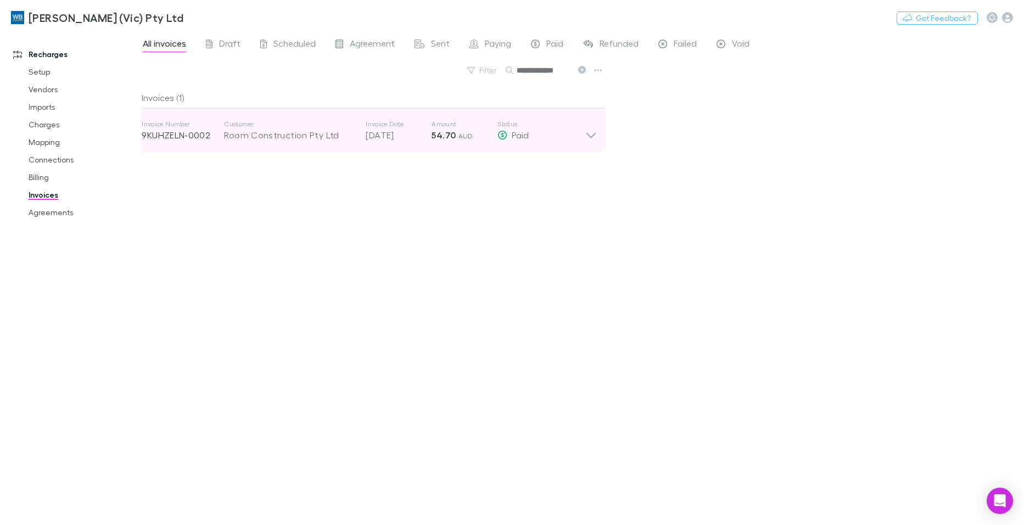  What do you see at coordinates (82, 72) in the screenshot?
I see `a: Setup` at bounding box center [82, 72].